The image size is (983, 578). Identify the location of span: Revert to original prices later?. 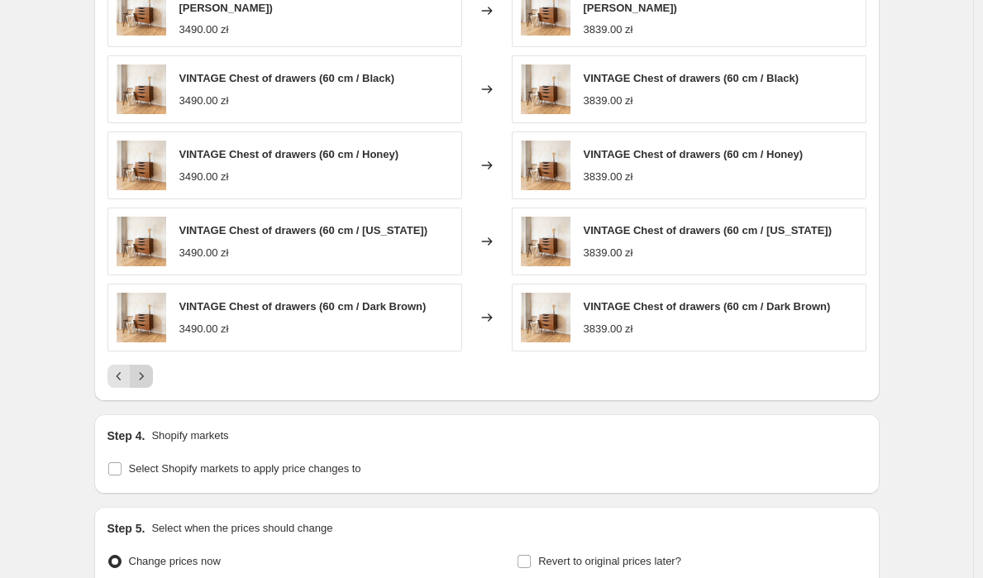
(609, 560).